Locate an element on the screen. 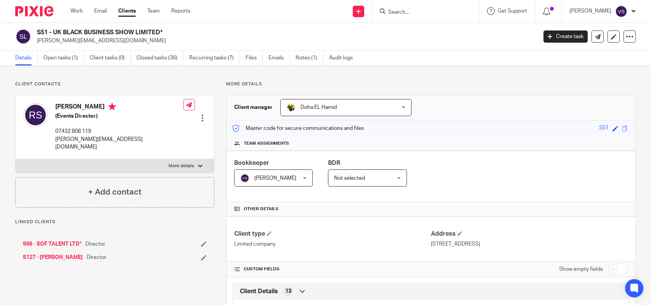 The height and width of the screenshot is (305, 651). a: Closed tasks (36) is located at coordinates (160, 58).